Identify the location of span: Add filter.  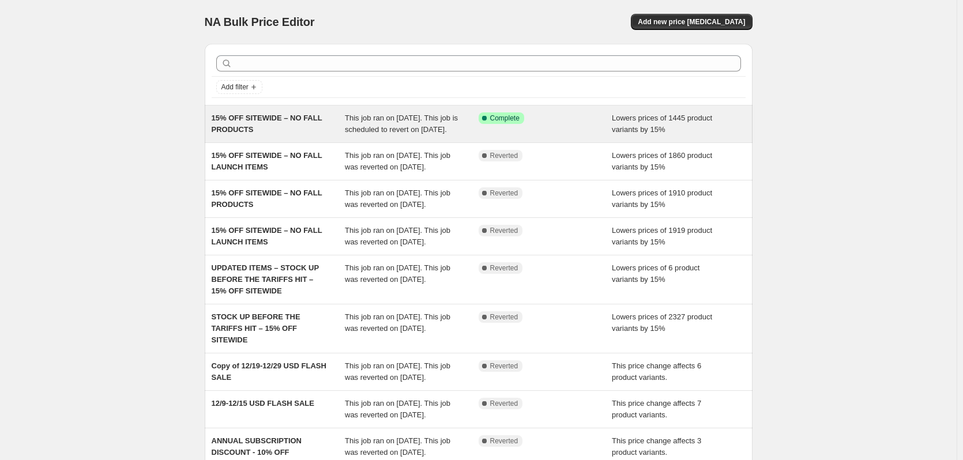
(235, 87).